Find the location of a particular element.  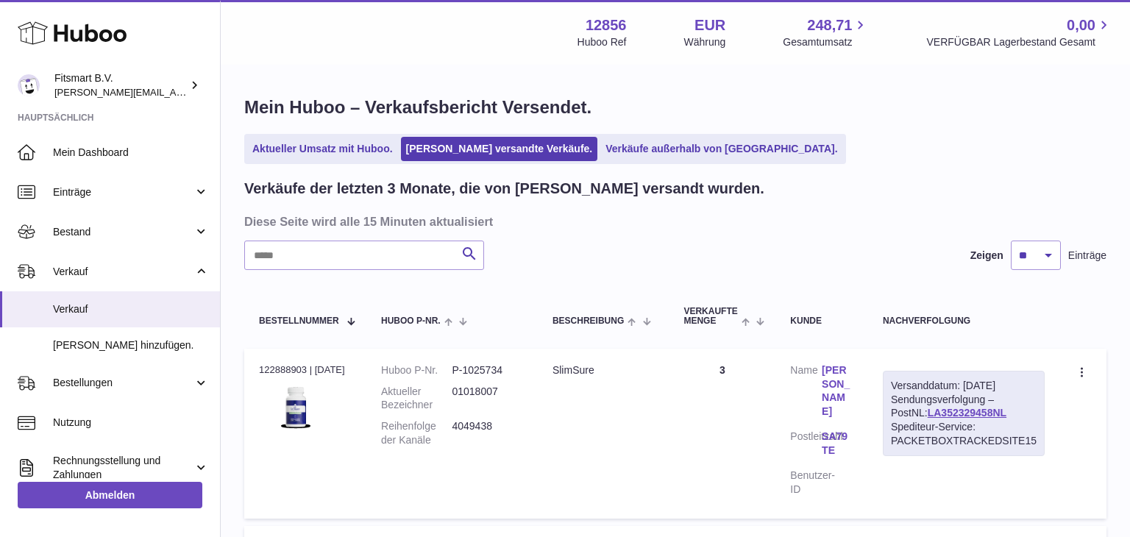

dd: 01018007 is located at coordinates (487, 399).